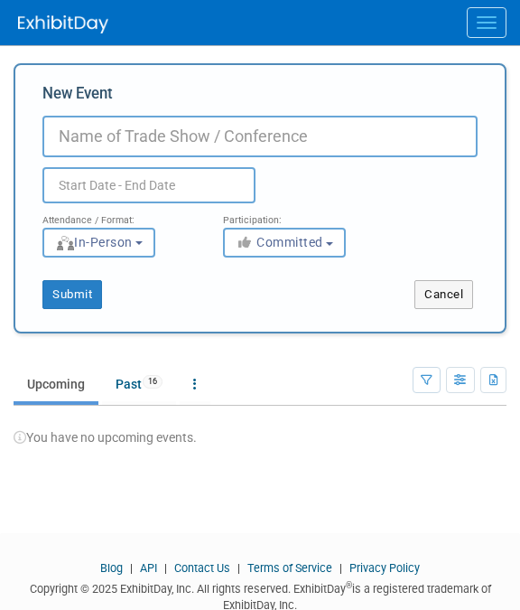  I want to click on a: Privacy Policy, so click(385, 567).